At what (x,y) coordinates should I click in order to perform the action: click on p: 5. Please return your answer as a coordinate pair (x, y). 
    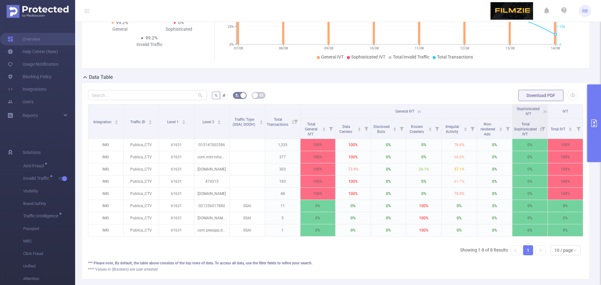
    Looking at the image, I should click on (283, 218).